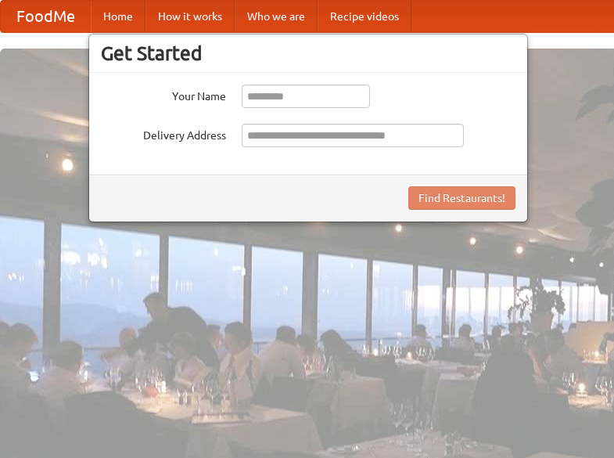 Image resolution: width=614 pixels, height=458 pixels. What do you see at coordinates (45, 16) in the screenshot?
I see `a: FoodMe` at bounding box center [45, 16].